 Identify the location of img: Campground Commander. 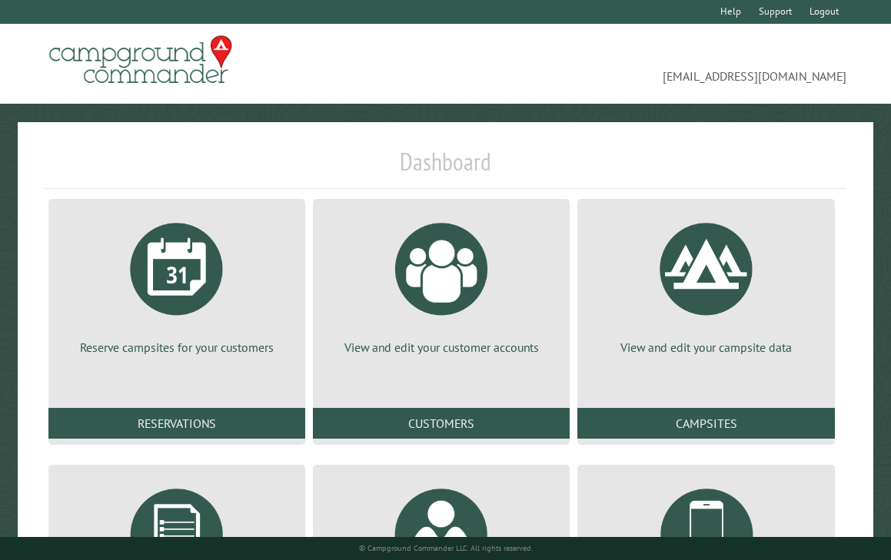
(141, 60).